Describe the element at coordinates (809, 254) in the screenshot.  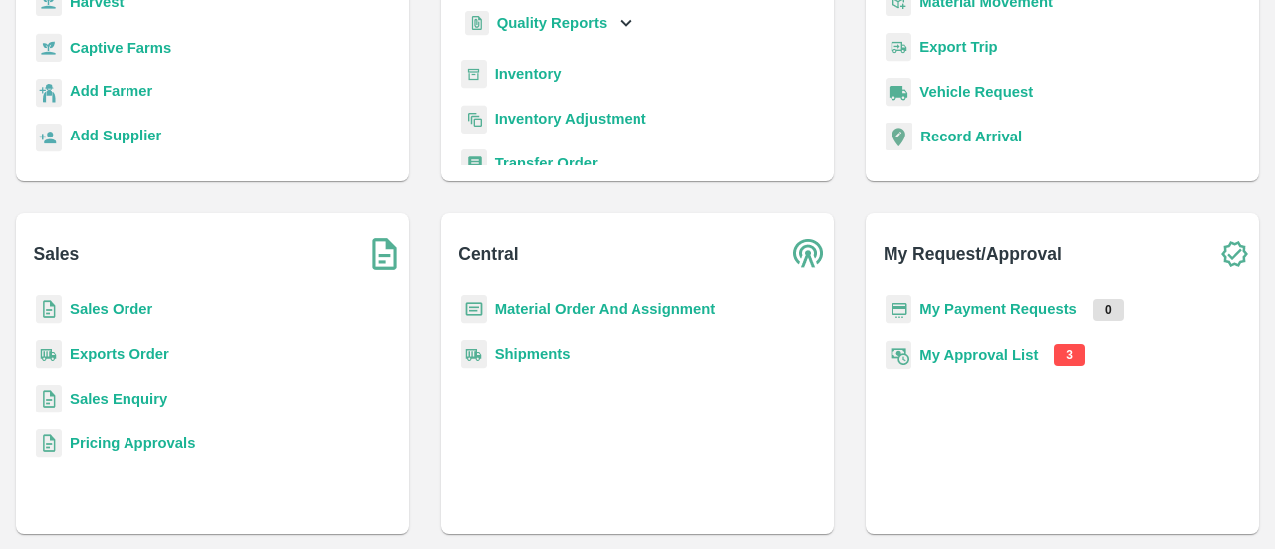
I see `img: central` at that location.